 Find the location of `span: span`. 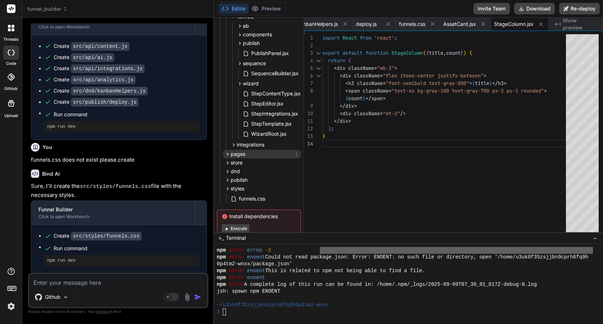

span: span is located at coordinates (377, 98).